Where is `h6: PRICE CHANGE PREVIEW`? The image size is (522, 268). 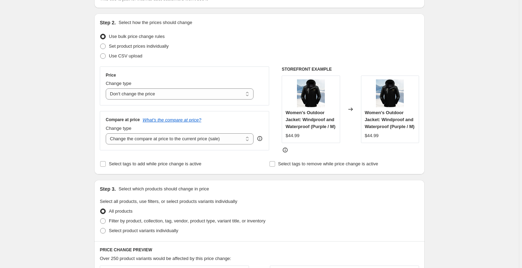 h6: PRICE CHANGE PREVIEW is located at coordinates (259, 250).